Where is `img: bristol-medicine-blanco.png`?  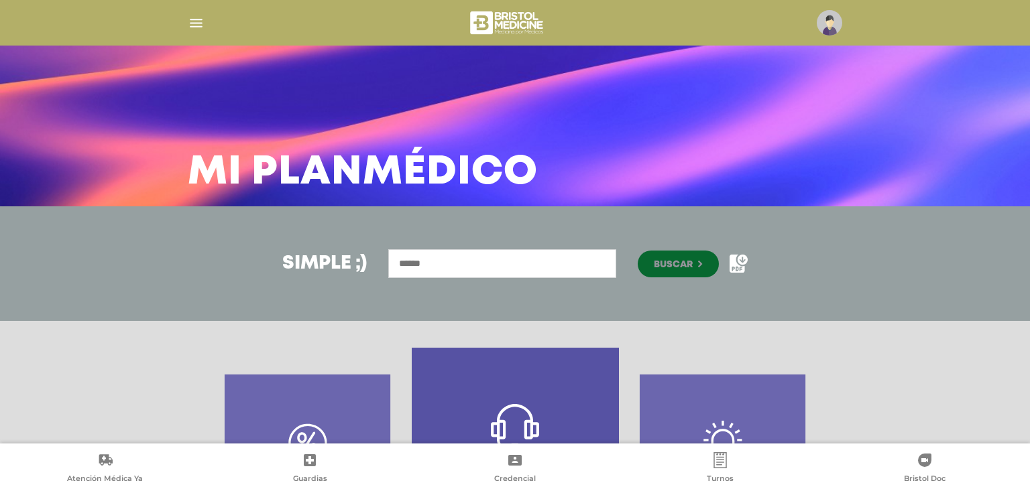
img: bristol-medicine-blanco.png is located at coordinates (507, 23).